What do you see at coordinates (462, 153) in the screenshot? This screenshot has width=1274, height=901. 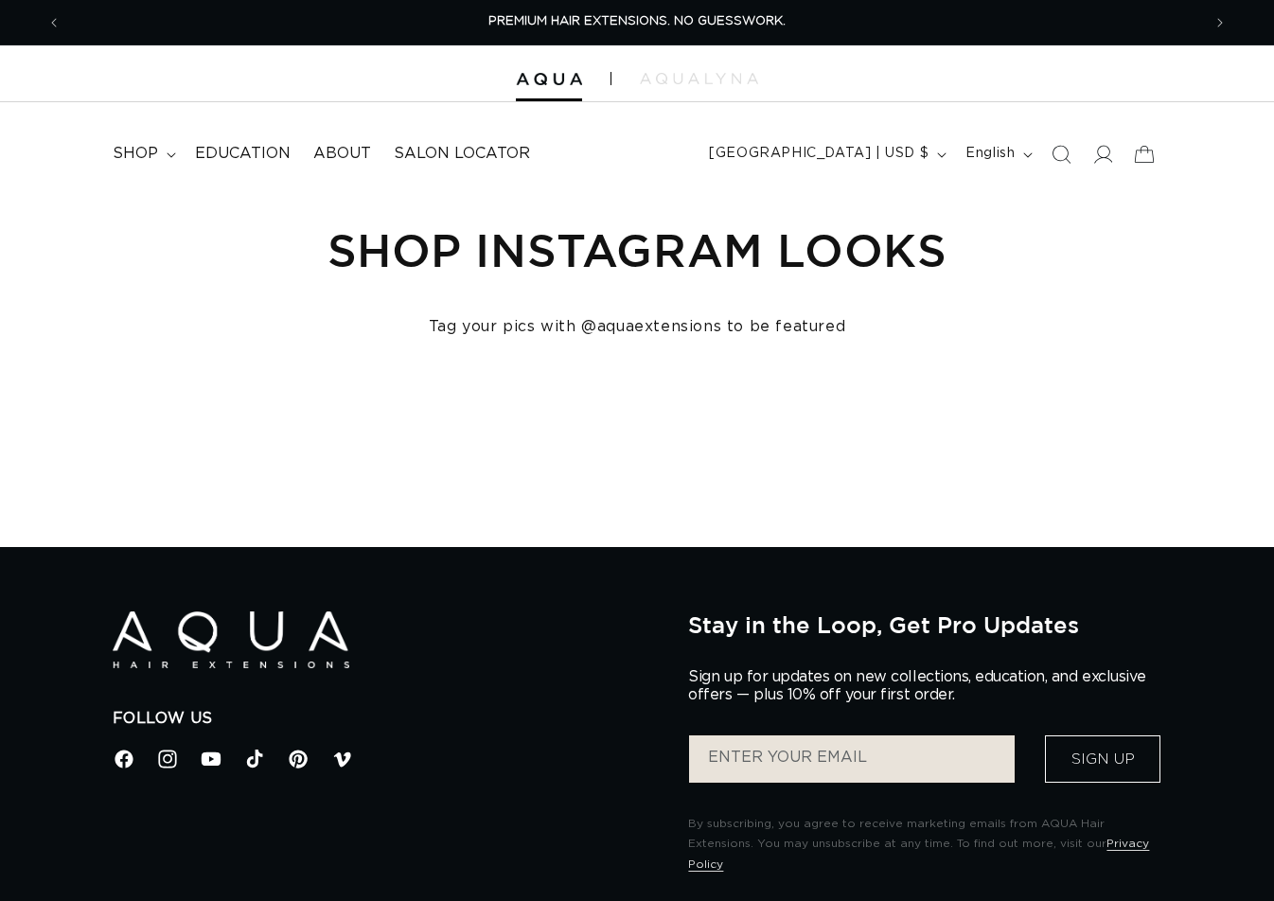 I see `a: Salon Locator` at bounding box center [462, 153].